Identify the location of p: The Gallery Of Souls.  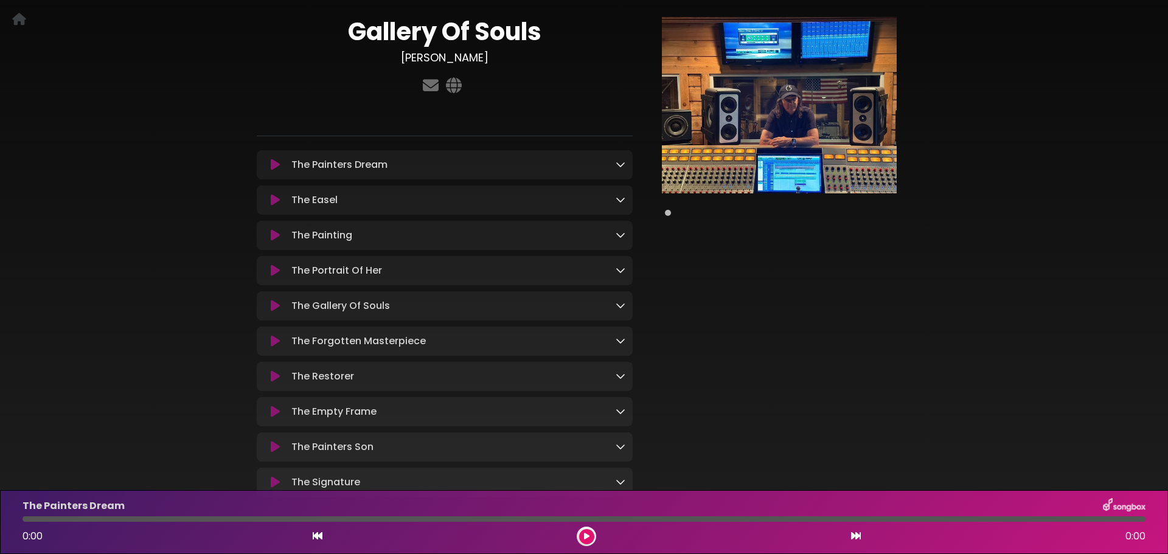
(341, 306).